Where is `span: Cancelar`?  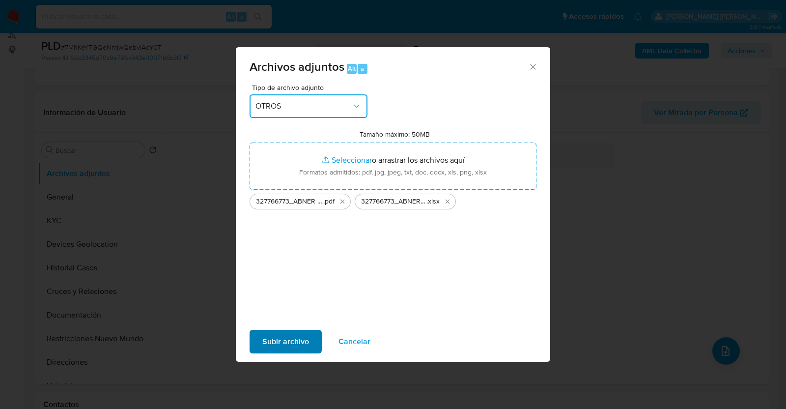
span: Cancelar is located at coordinates (354, 341).